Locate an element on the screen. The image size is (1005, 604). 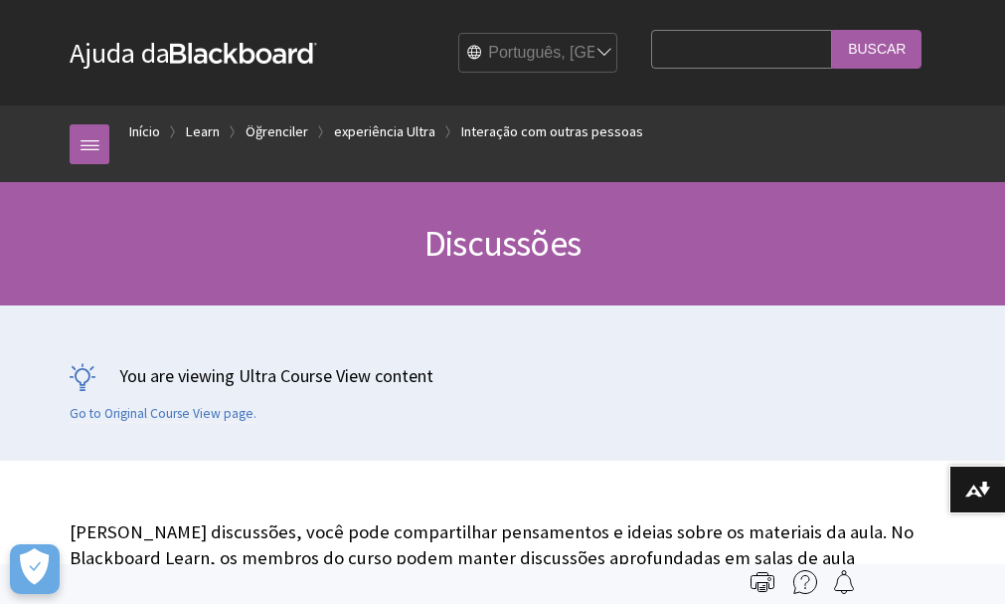
a: Início is located at coordinates (144, 131).